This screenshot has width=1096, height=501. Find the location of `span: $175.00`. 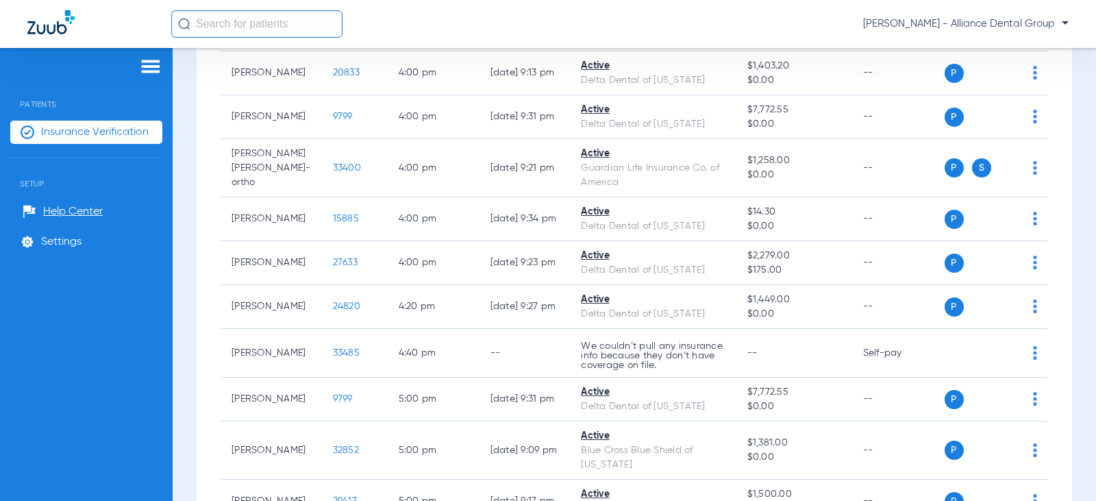

span: $175.00 is located at coordinates (794, 270).